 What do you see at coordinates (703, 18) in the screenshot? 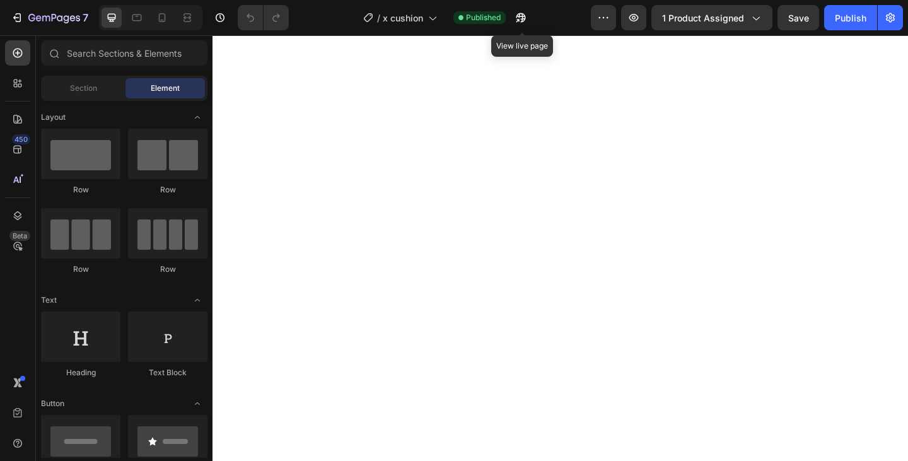
I see `span: 1 product assigned` at bounding box center [703, 18].